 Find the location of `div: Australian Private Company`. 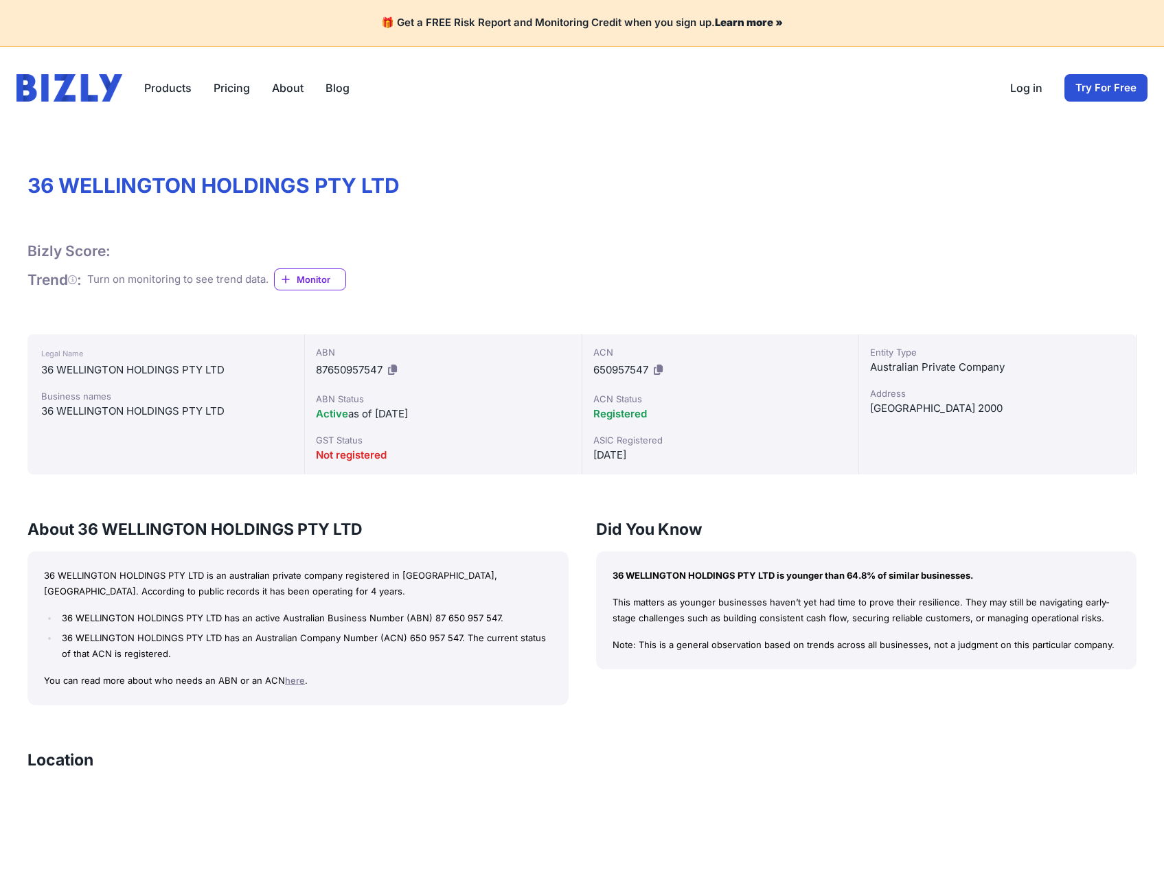

div: Australian Private Company is located at coordinates (997, 367).